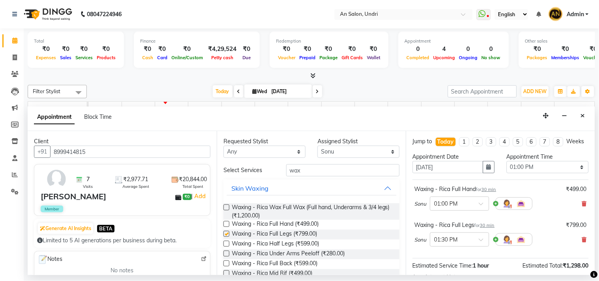 The image size is (599, 281). I want to click on div: Client, so click(122, 141).